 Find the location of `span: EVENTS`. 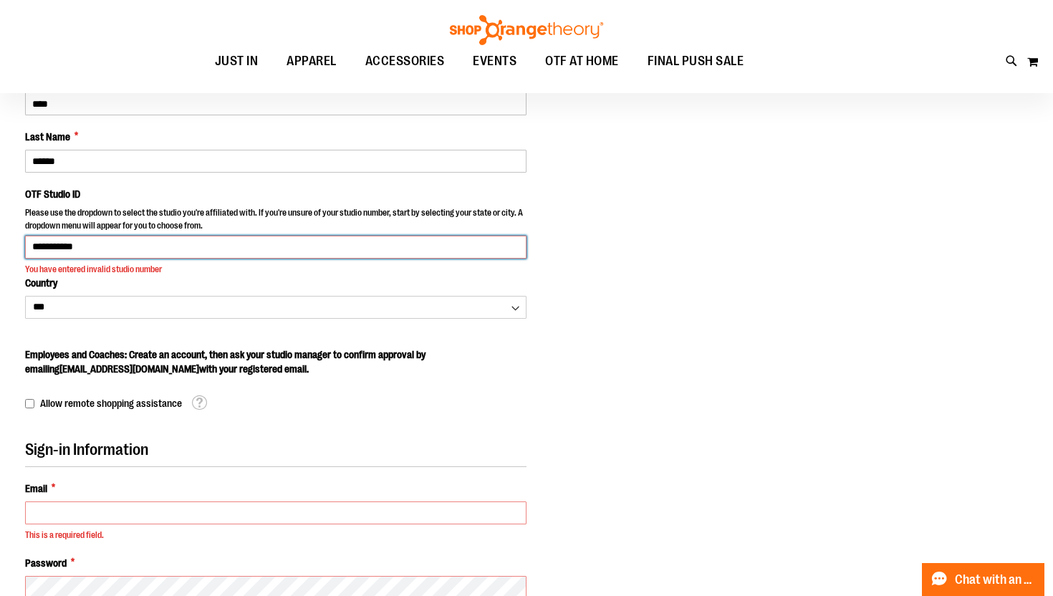

span: EVENTS is located at coordinates (494, 61).